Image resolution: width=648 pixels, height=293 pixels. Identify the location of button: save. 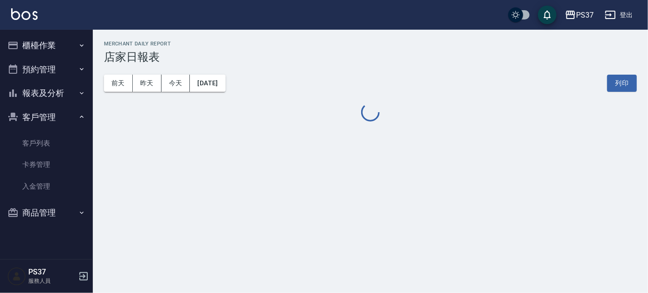
(547, 15).